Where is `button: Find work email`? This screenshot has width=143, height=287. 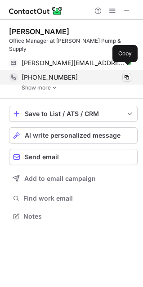
button: Find work email is located at coordinates (73, 199).